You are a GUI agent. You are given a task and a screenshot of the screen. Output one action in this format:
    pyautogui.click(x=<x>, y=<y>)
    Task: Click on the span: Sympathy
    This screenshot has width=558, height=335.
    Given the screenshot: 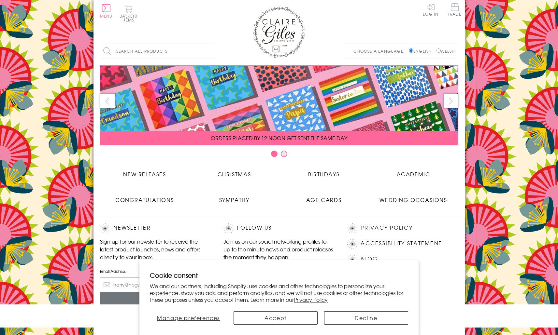 What is the action you would take?
    pyautogui.click(x=234, y=200)
    